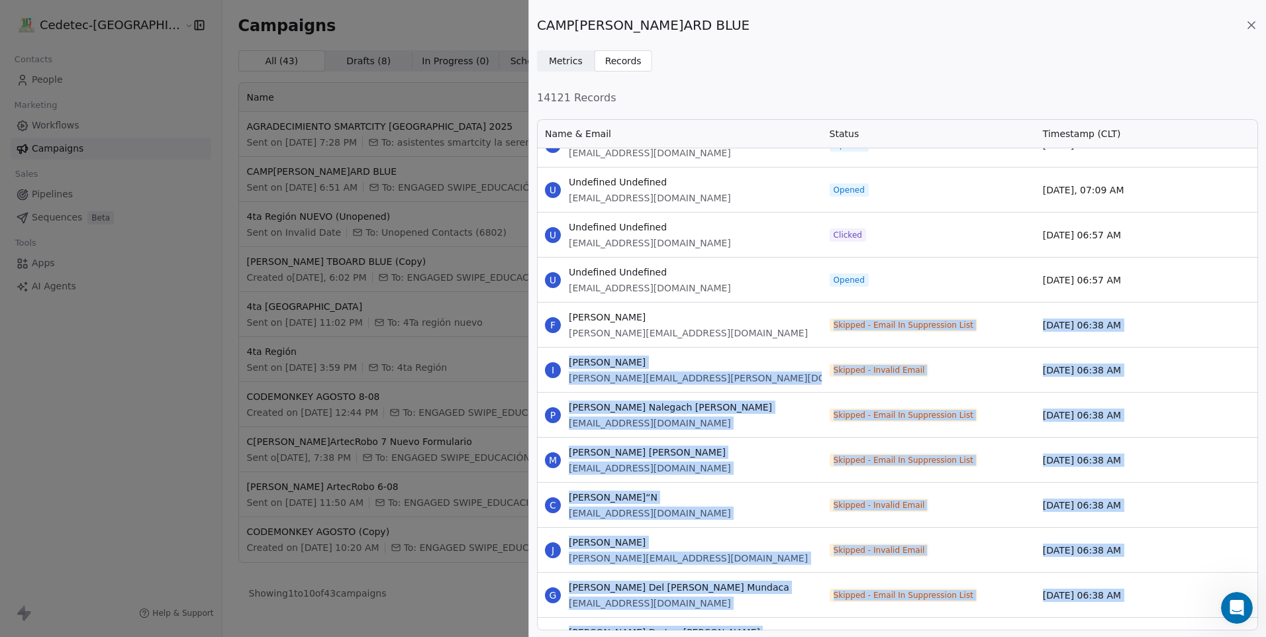 The image size is (1266, 637). Describe the element at coordinates (897, 98) in the screenshot. I see `span: 14121 Records` at that location.